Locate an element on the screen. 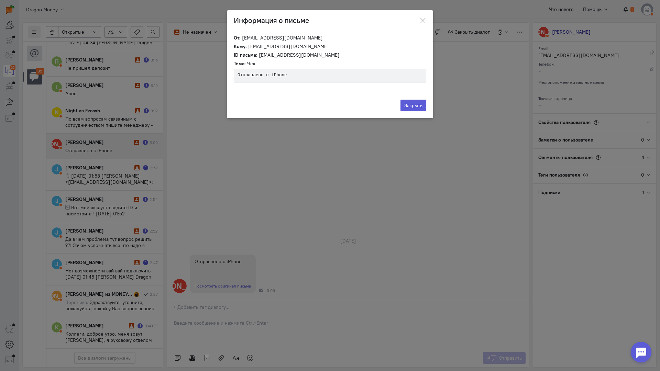 This screenshot has width=660, height=371. span: Чек is located at coordinates (251, 64).